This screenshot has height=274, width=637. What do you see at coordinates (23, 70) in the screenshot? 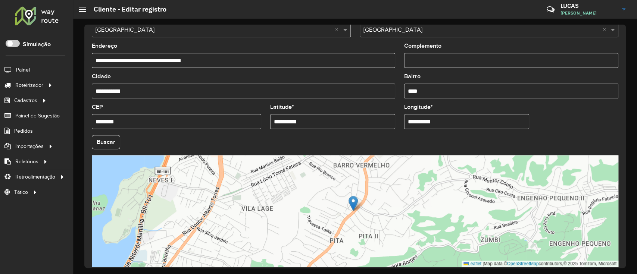
I see `span: Painel` at bounding box center [23, 70].